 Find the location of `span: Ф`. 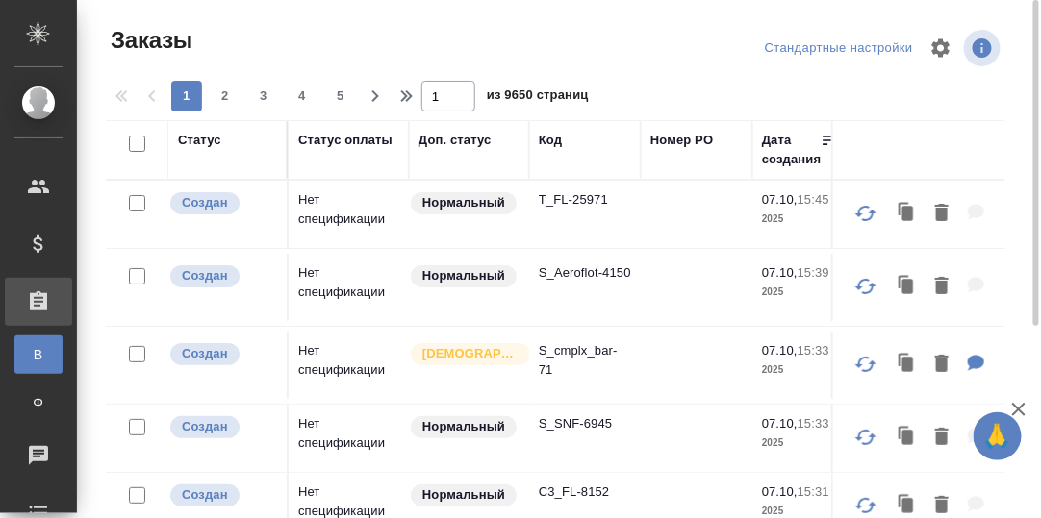

span: Ф is located at coordinates (38, 403).